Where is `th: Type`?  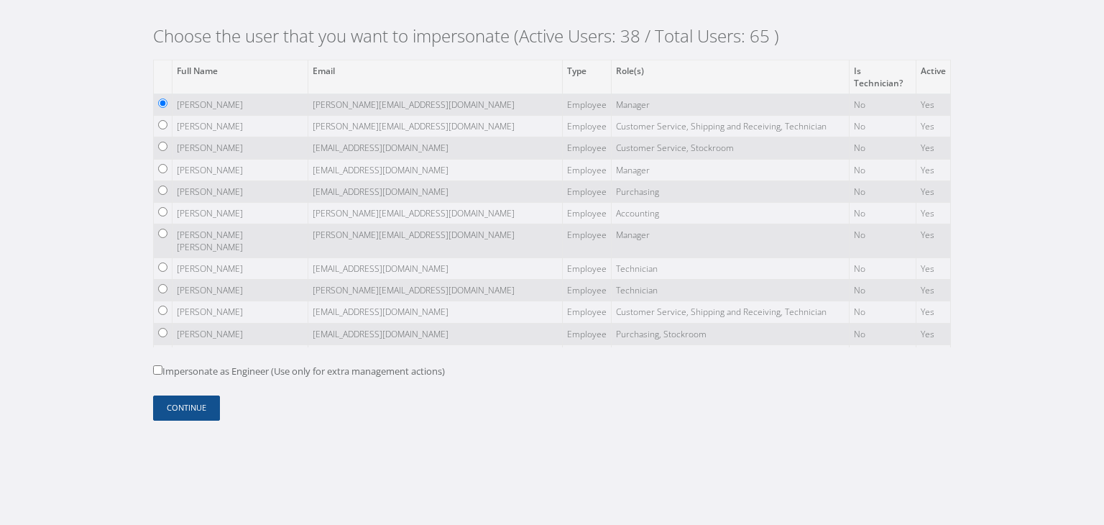 th: Type is located at coordinates (586, 76).